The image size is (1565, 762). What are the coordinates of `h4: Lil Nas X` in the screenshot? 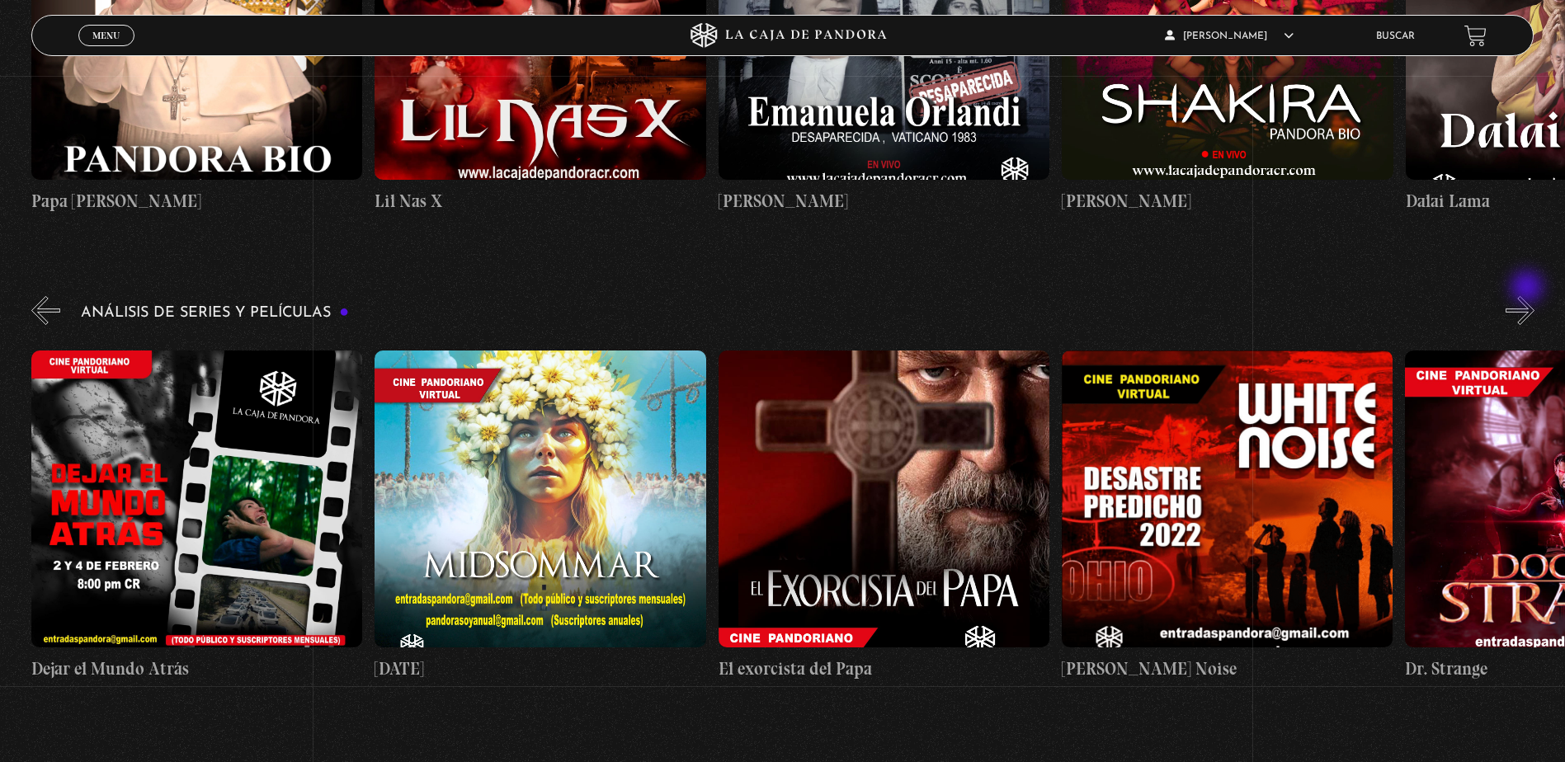 It's located at (540, 201).